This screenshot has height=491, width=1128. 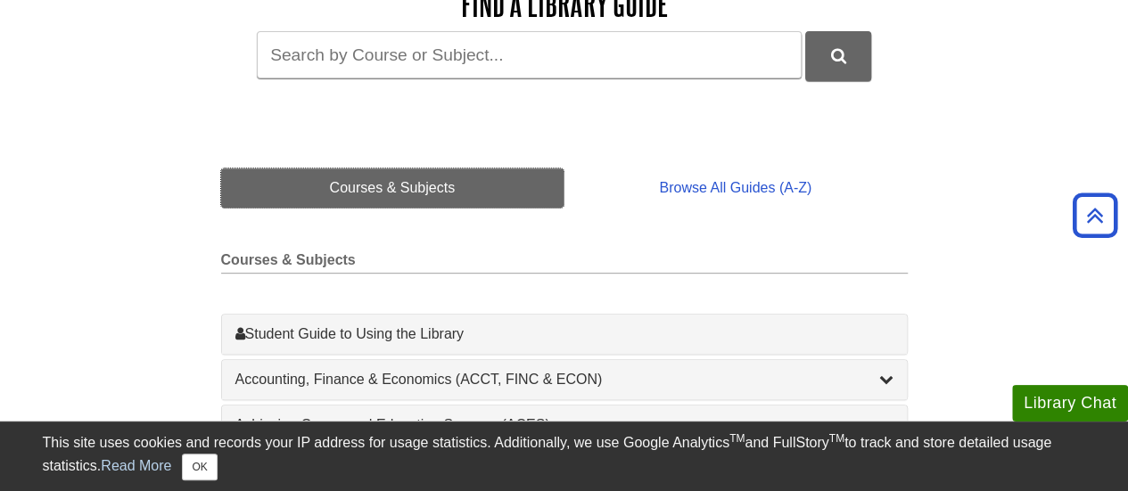 I want to click on a: Student Guide to Using the Library, so click(x=565, y=334).